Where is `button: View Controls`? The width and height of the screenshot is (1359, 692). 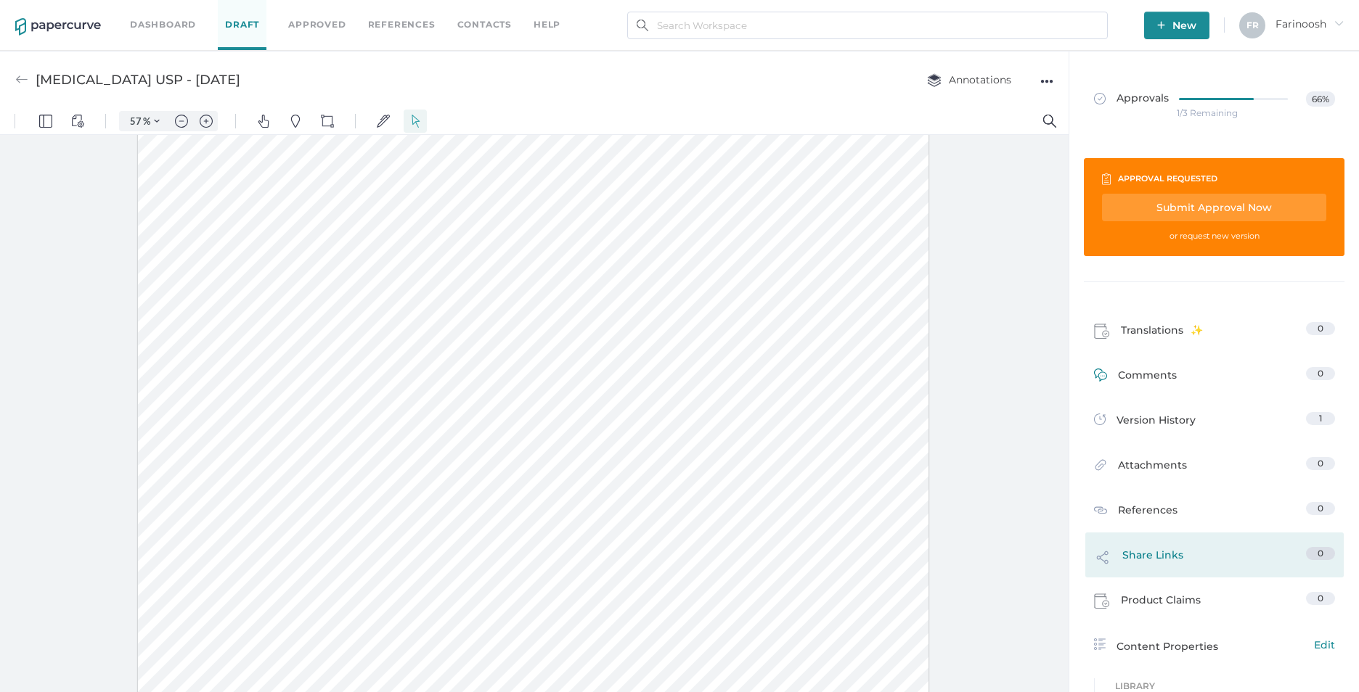 button: View Controls is located at coordinates (78, 13).